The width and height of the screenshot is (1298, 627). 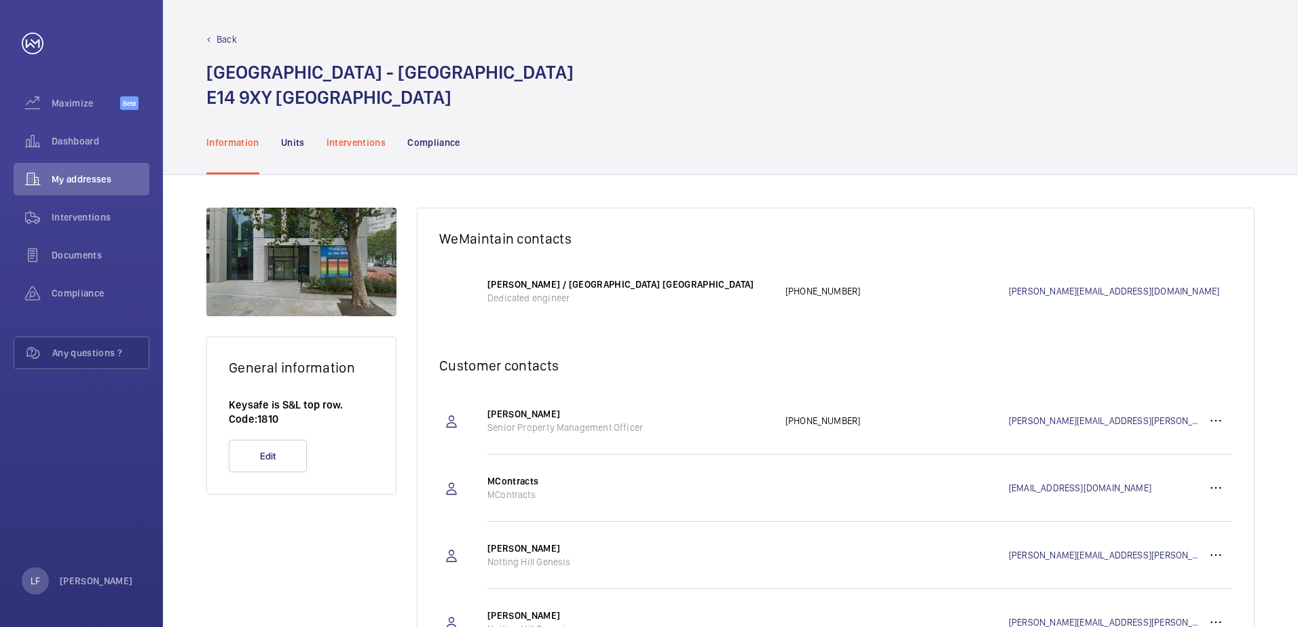 I want to click on span: Maximize, so click(x=86, y=103).